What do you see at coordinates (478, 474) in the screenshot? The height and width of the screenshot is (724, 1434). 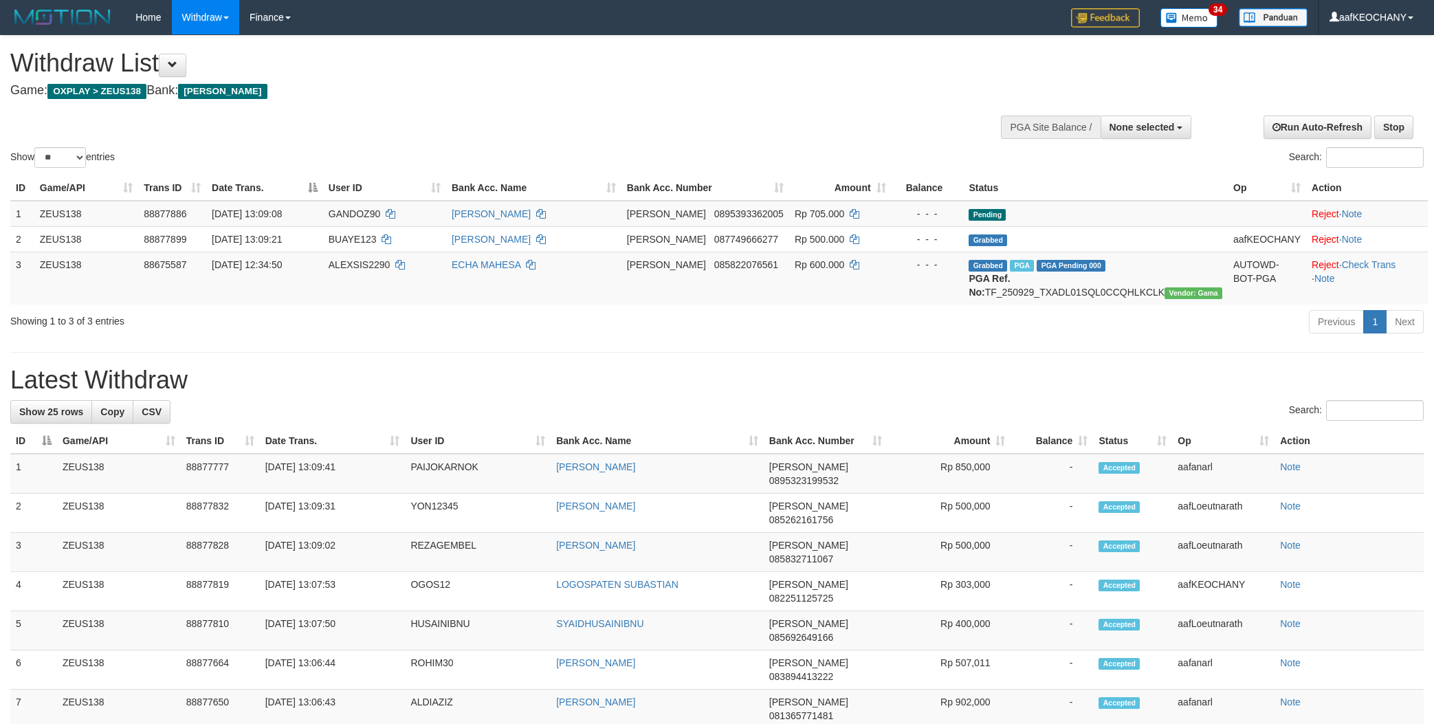 I see `td: PAIJOKARNOK` at bounding box center [478, 474].